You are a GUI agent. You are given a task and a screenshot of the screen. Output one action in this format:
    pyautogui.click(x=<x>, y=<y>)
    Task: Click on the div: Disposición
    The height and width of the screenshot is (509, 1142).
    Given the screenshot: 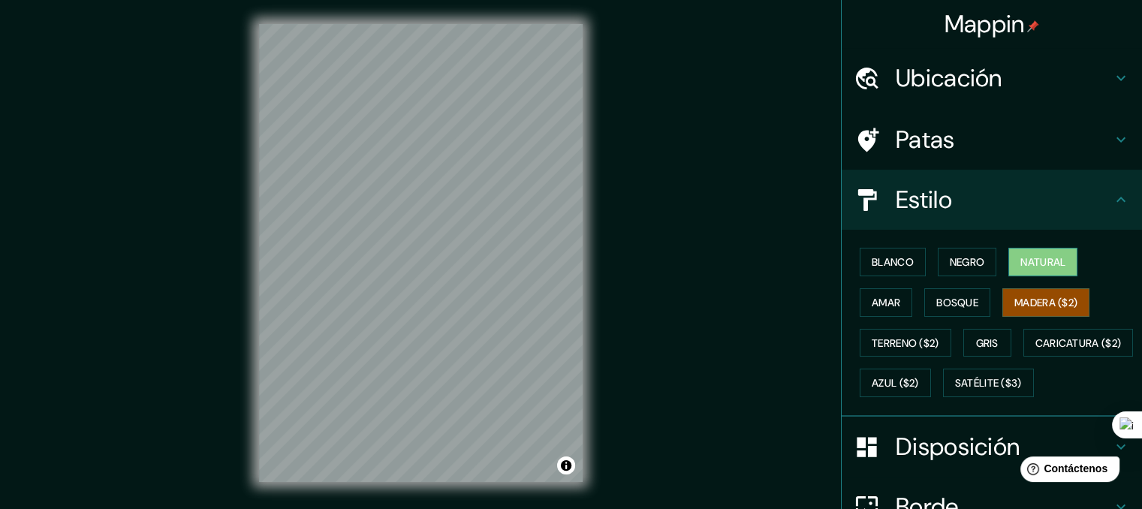 What is the action you would take?
    pyautogui.click(x=992, y=447)
    